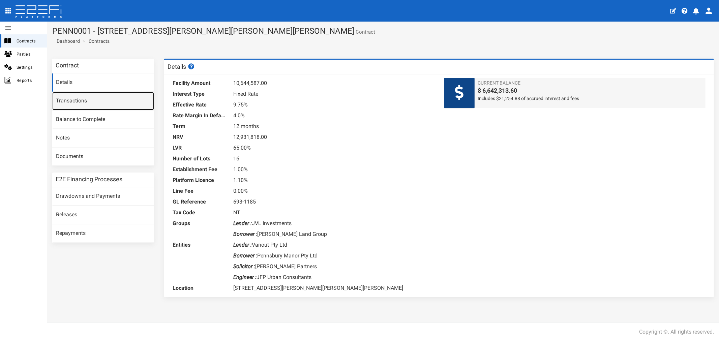  What do you see at coordinates (103, 83) in the screenshot?
I see `a: Details` at bounding box center [103, 83].